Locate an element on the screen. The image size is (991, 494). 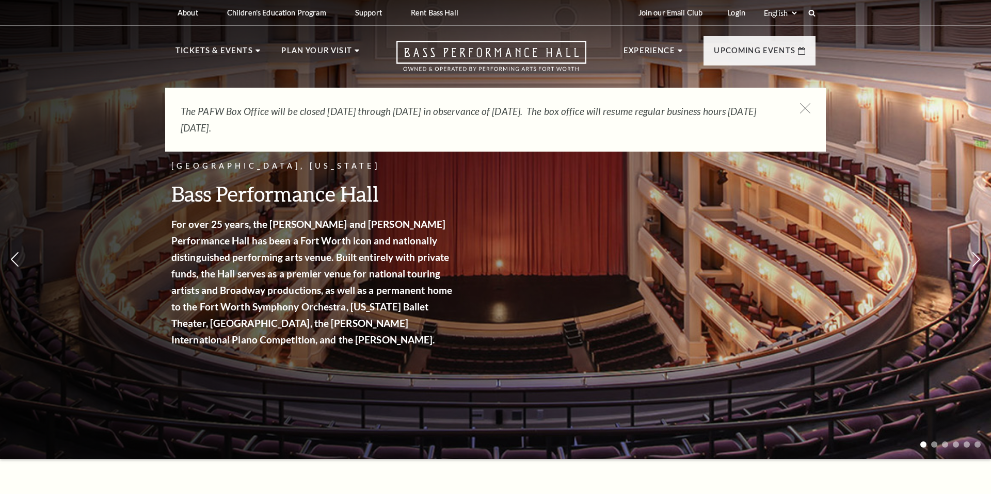
p: Rent Bass Hall is located at coordinates (435, 12).